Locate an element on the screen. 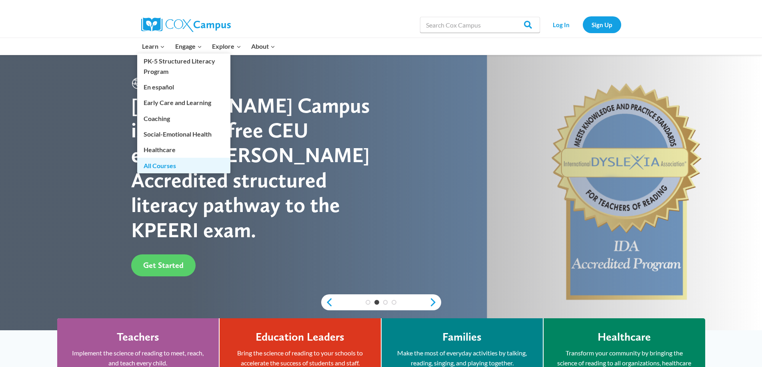 The width and height of the screenshot is (762, 367). button: Child menu of About is located at coordinates (263, 46).